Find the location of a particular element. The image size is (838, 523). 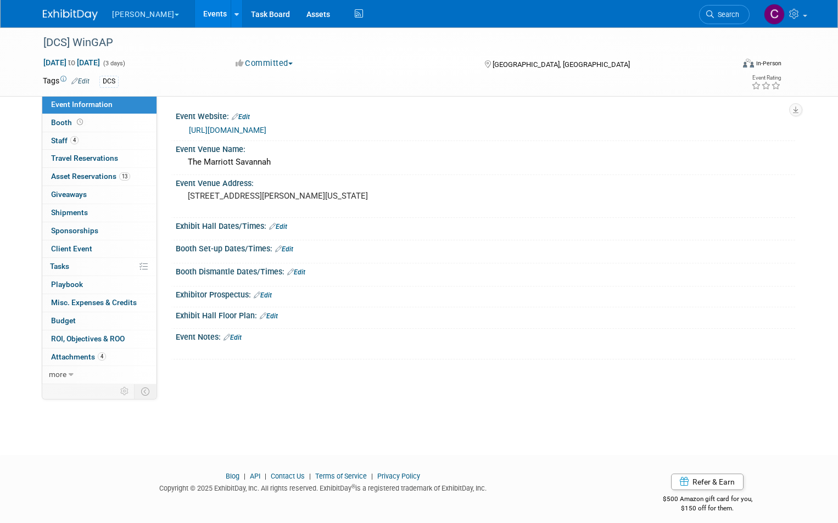

div: Booth Set-up Dates/Times: is located at coordinates (485, 248).